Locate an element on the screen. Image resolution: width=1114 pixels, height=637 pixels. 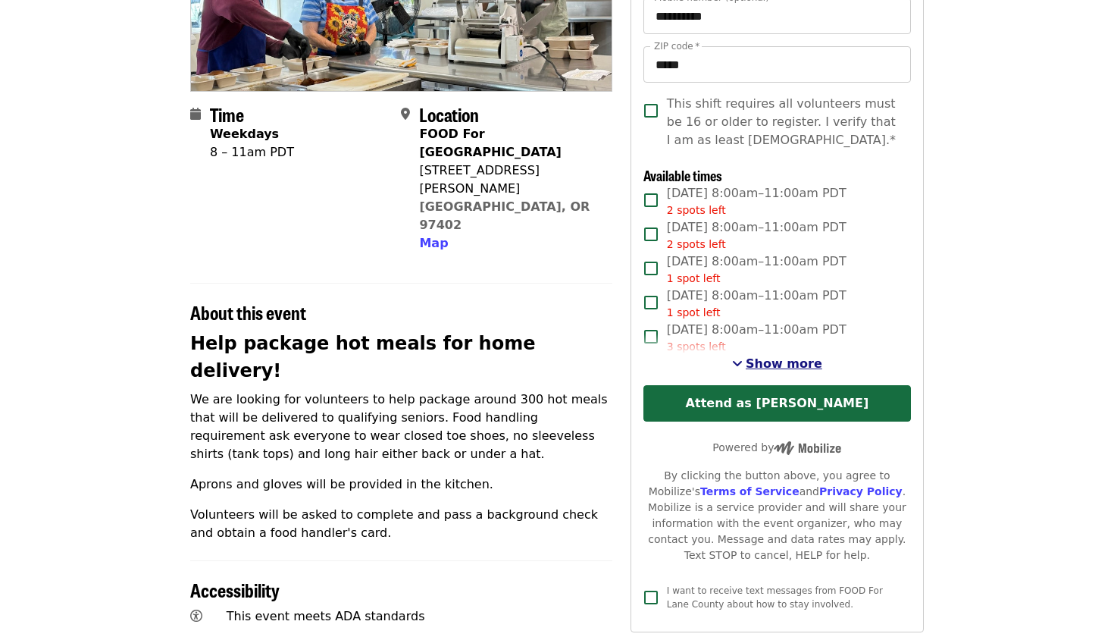
span: Available times is located at coordinates (683, 175).